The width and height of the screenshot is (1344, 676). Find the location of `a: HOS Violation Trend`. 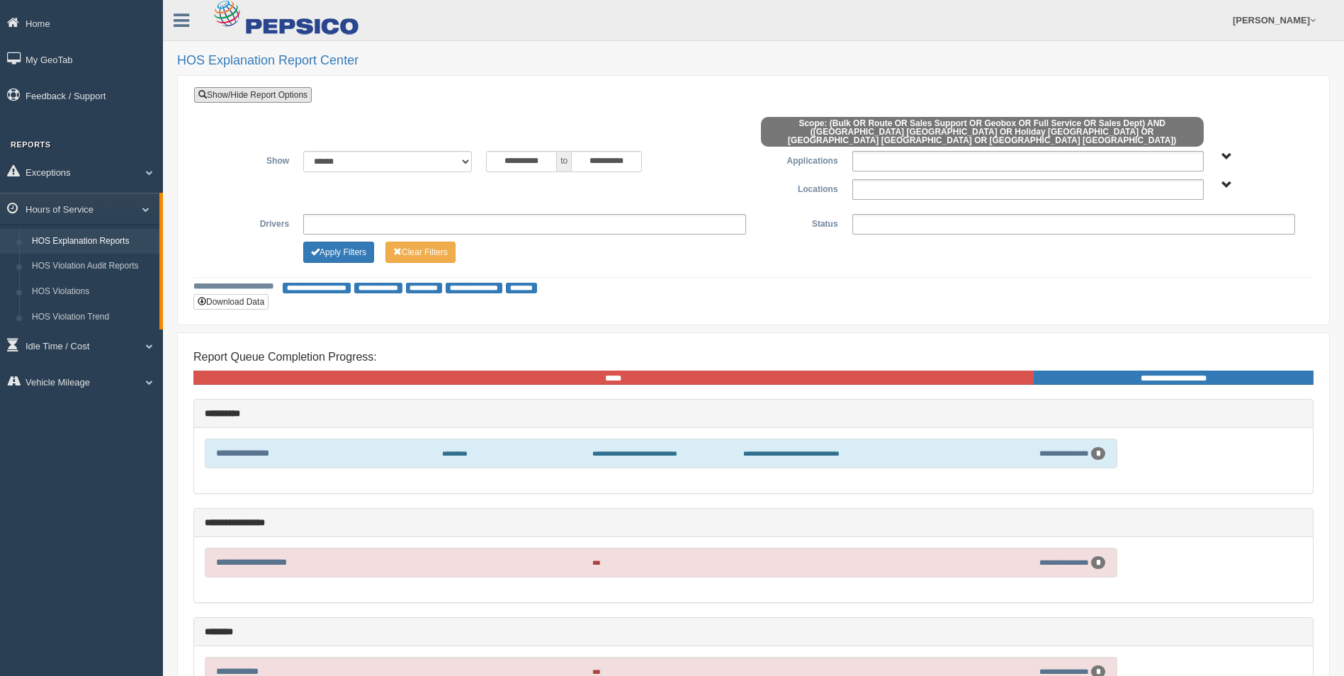

a: HOS Violation Trend is located at coordinates (92, 317).